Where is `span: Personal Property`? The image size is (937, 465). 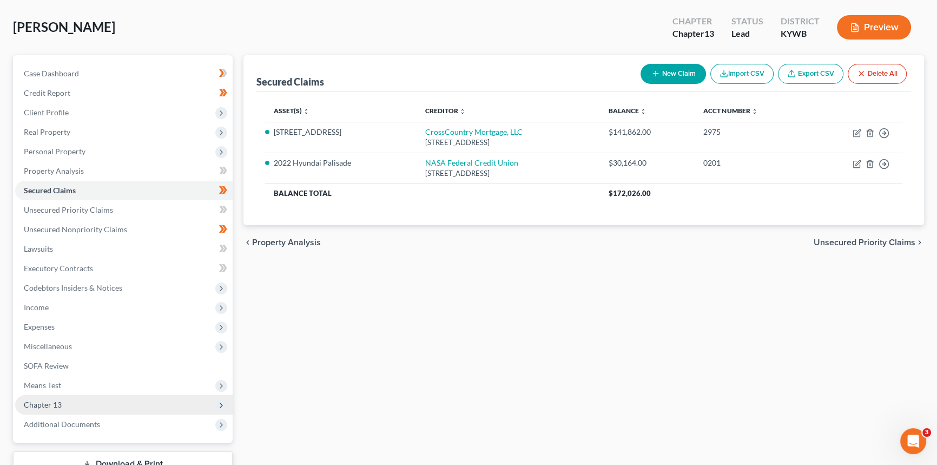 span: Personal Property is located at coordinates (55, 151).